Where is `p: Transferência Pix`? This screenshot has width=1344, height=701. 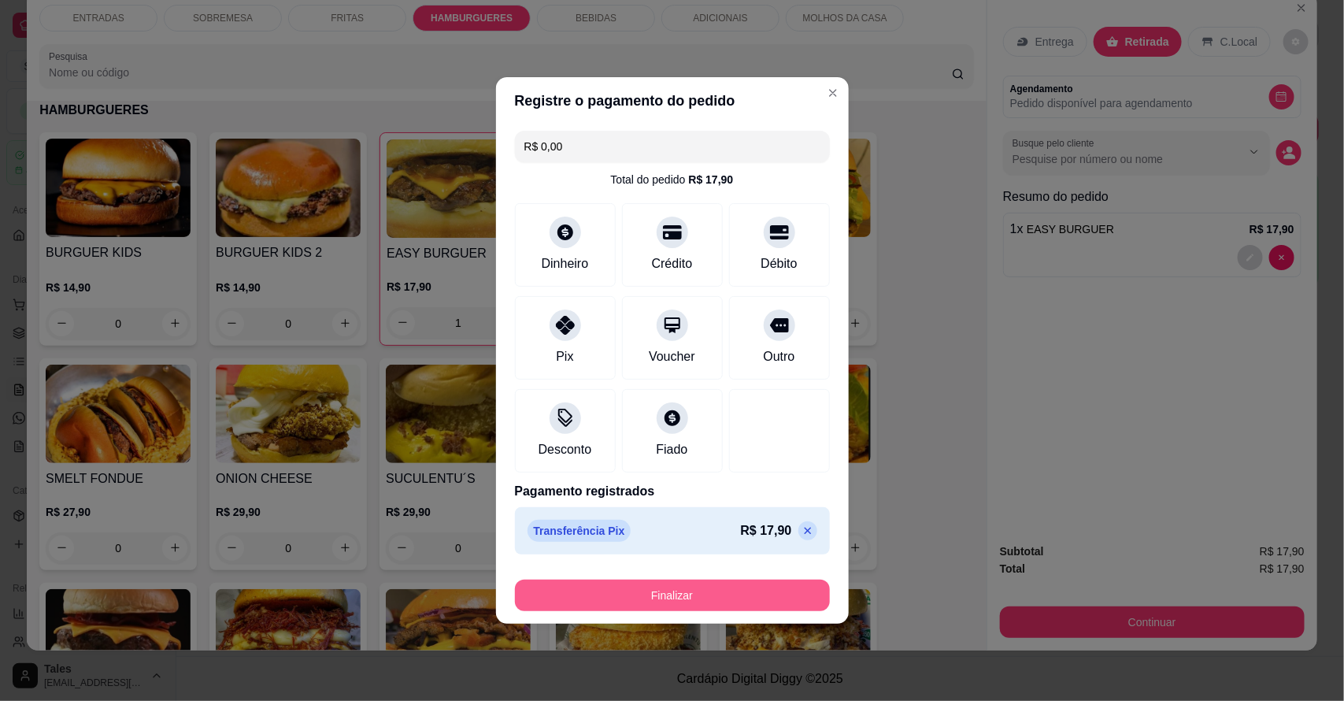
p: Transferência Pix is located at coordinates (580, 531).